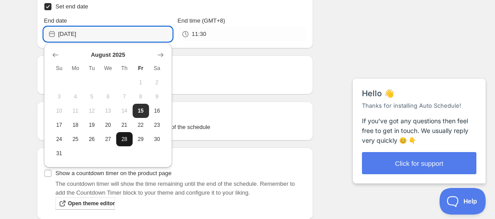 Image resolution: width=495 pixels, height=219 pixels. I want to click on span: Show a countdown timer on the product page, so click(114, 173).